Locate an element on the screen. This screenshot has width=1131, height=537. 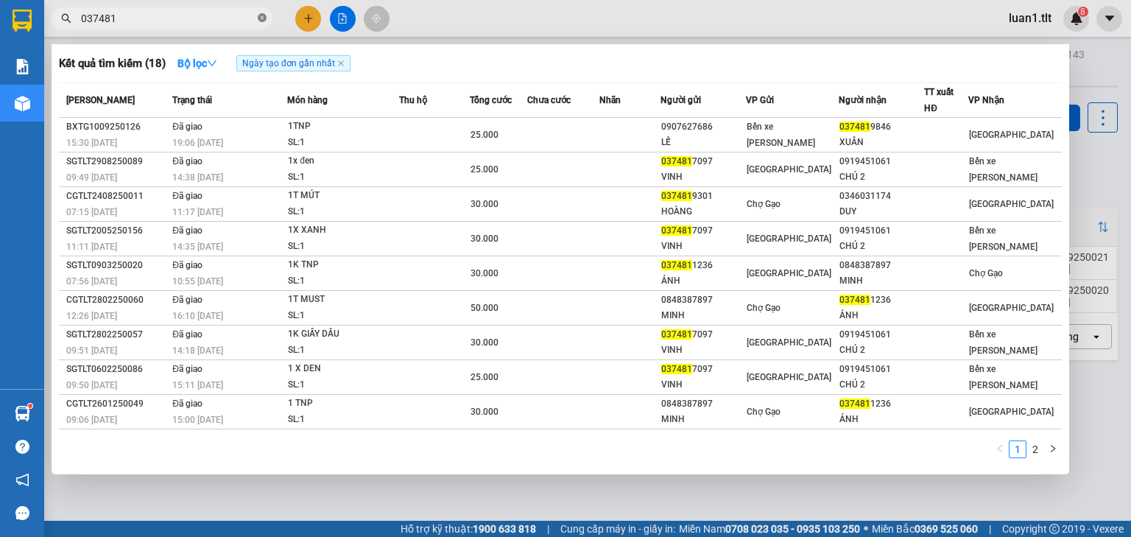
div: SGTLT2802250057 is located at coordinates (117, 334).